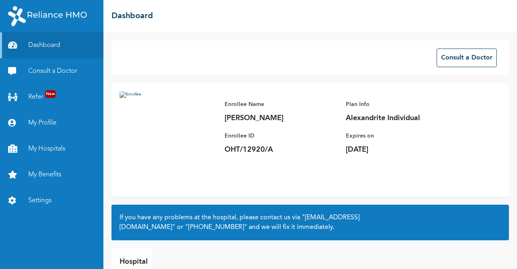 This screenshot has width=517, height=269. Describe the element at coordinates (281, 104) in the screenshot. I see `p: Enrollee Name` at that location.